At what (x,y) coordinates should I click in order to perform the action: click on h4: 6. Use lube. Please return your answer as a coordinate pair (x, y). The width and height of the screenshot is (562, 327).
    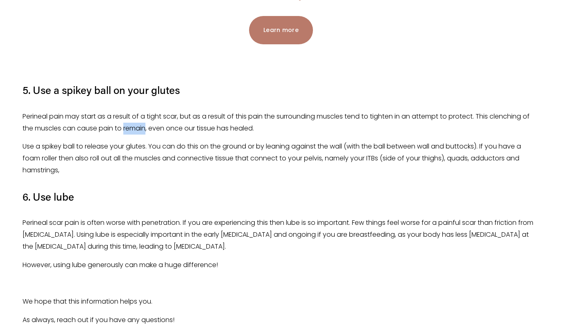
    Looking at the image, I should click on (281, 196).